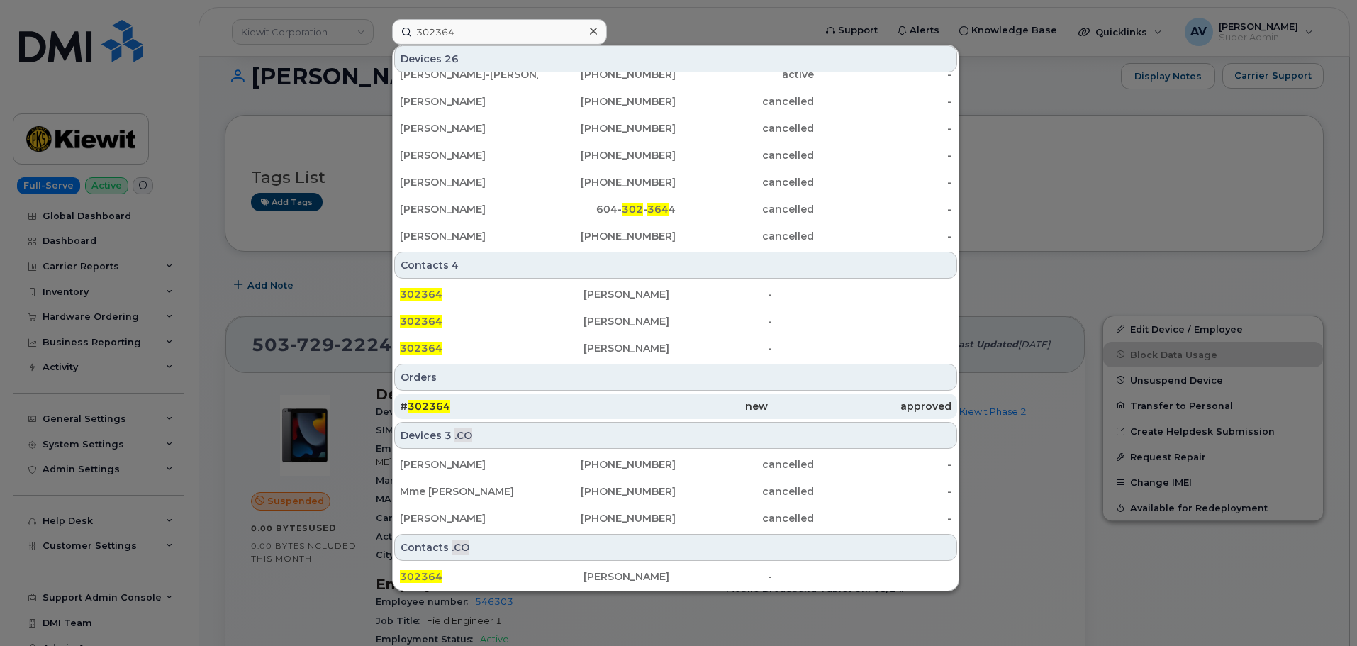  I want to click on div: active, so click(745, 74).